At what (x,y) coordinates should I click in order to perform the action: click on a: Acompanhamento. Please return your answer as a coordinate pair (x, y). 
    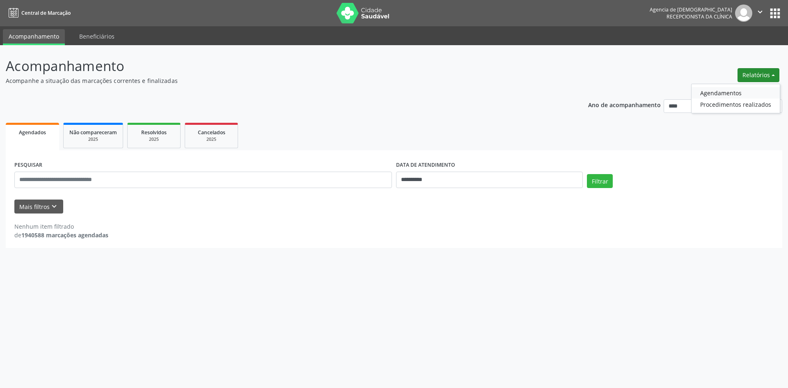
    Looking at the image, I should click on (34, 37).